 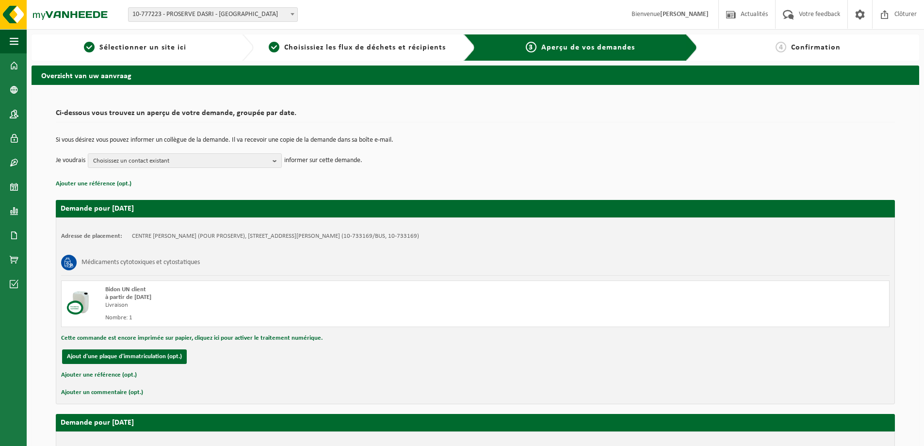 What do you see at coordinates (476, 115) in the screenshot?
I see `h2: Ci-dessous vous trouvez un aperçu de votre demande, groupée par date.` at bounding box center [476, 115].